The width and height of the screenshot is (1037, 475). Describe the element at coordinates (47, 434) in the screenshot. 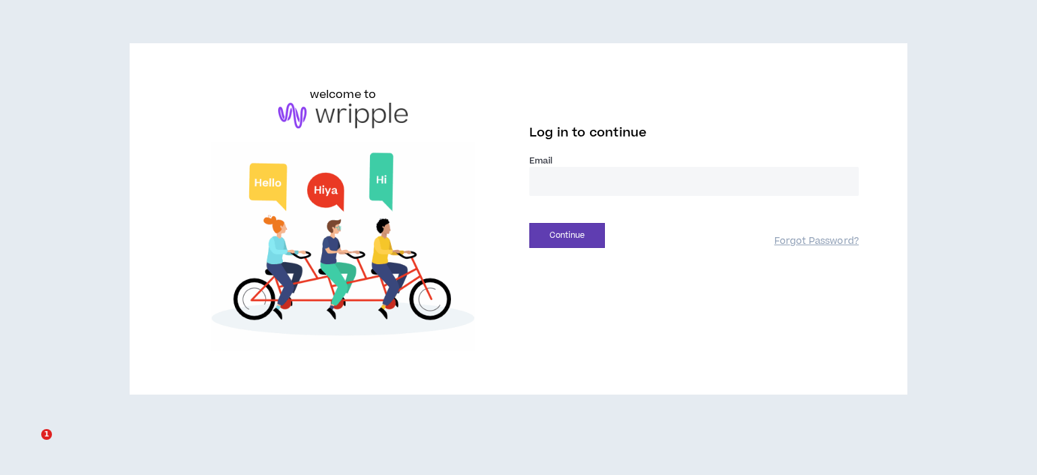

I see `span: 1` at that location.